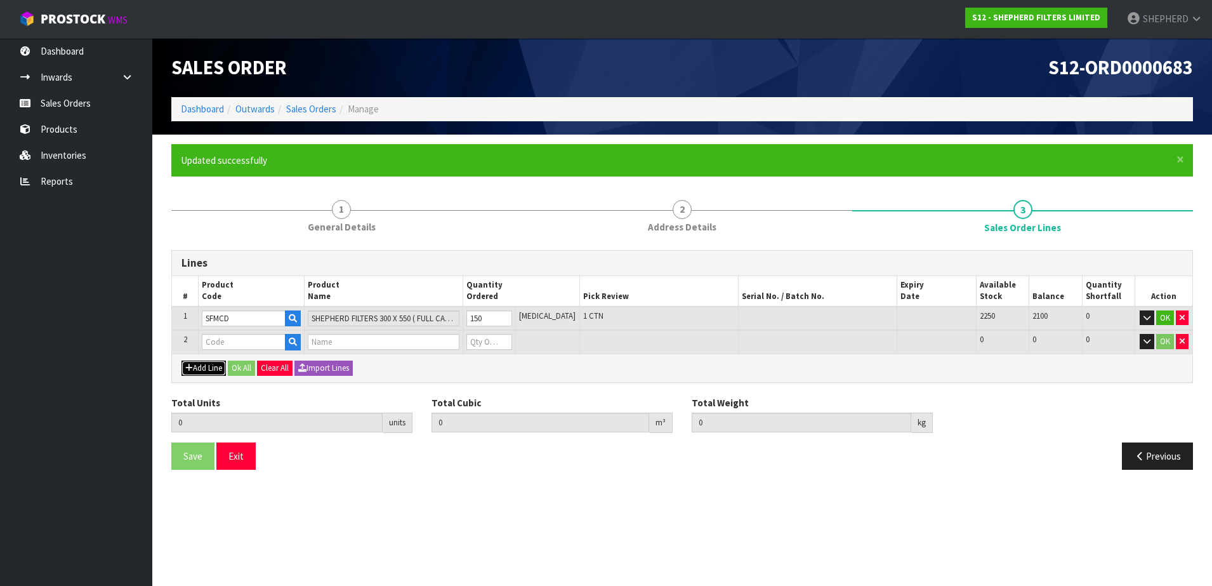 The height and width of the screenshot is (586, 1212). What do you see at coordinates (818, 291) in the screenshot?
I see `th: Serial No. / Batch No.` at bounding box center [818, 291].